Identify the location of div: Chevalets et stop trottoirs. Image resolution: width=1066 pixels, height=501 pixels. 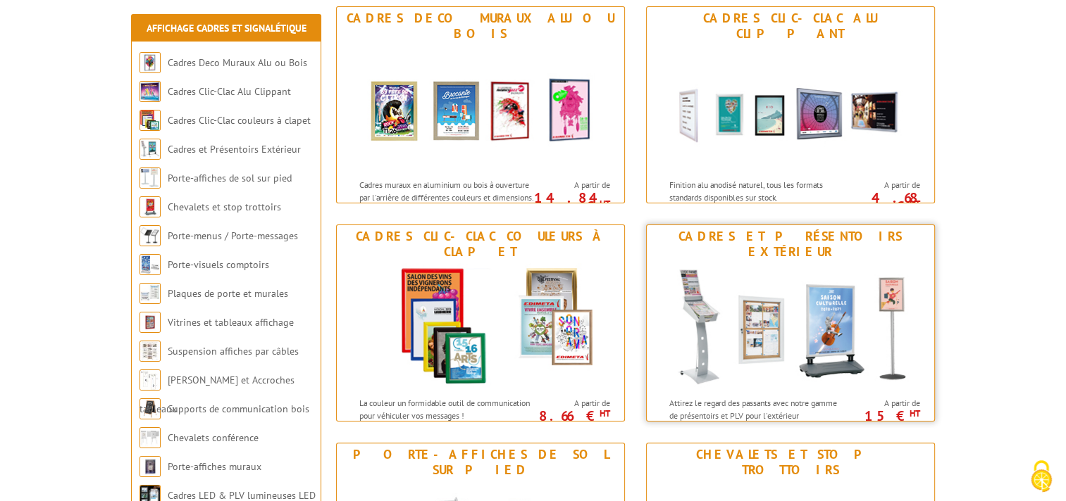
(790, 463).